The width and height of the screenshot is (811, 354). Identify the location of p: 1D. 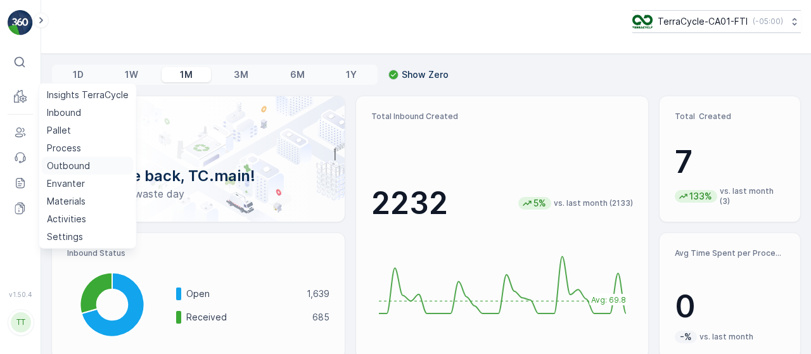
(78, 75).